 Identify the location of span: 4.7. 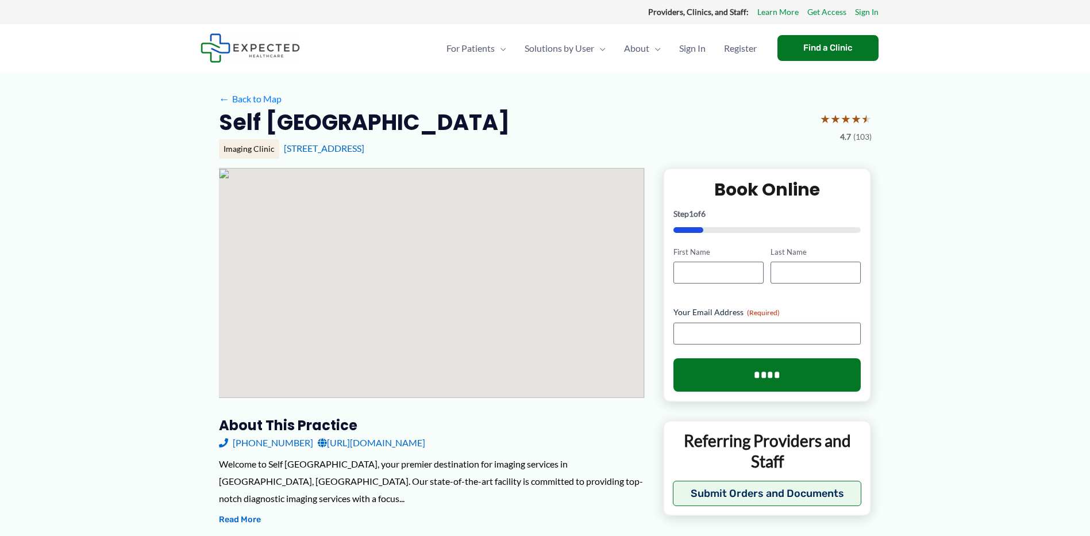
(845, 137).